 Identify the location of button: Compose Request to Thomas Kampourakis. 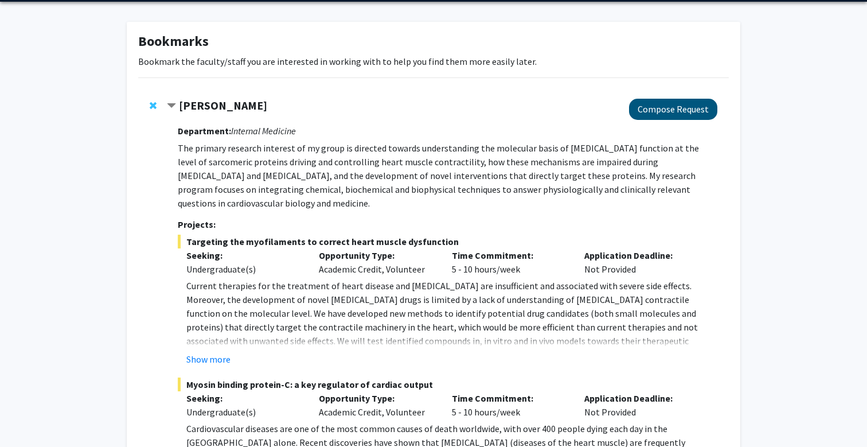
(673, 109).